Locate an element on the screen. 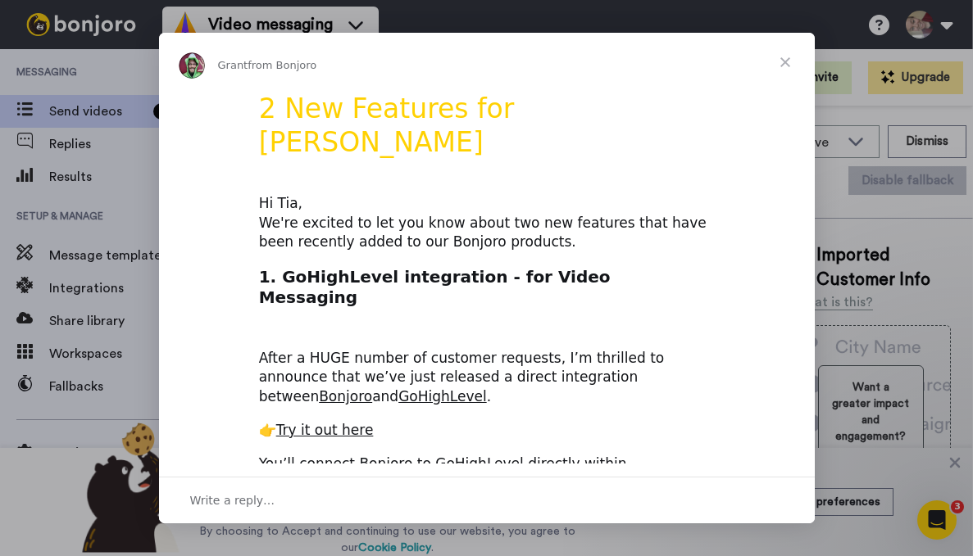  a: GoHighLevel is located at coordinates (443, 397).